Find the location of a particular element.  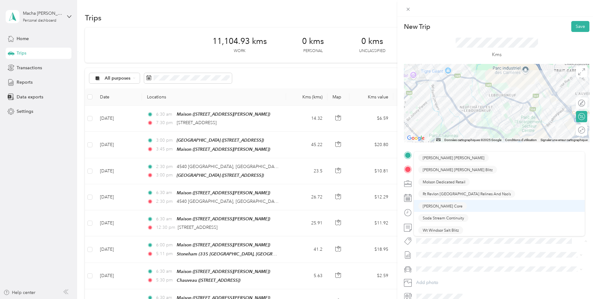

button: Save is located at coordinates (580, 26).